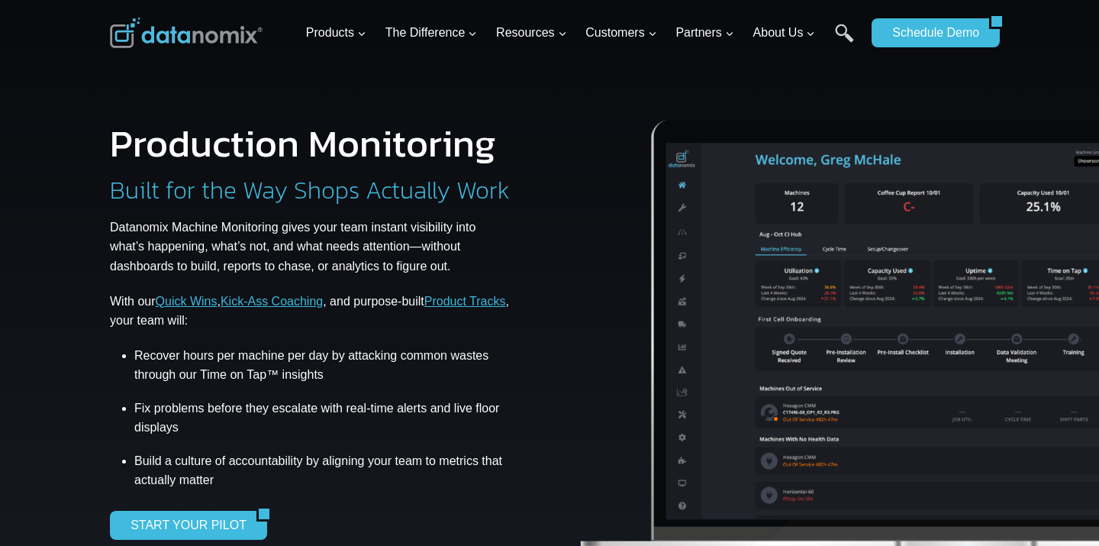 The height and width of the screenshot is (546, 1099). I want to click on span: Customers, so click(621, 33).